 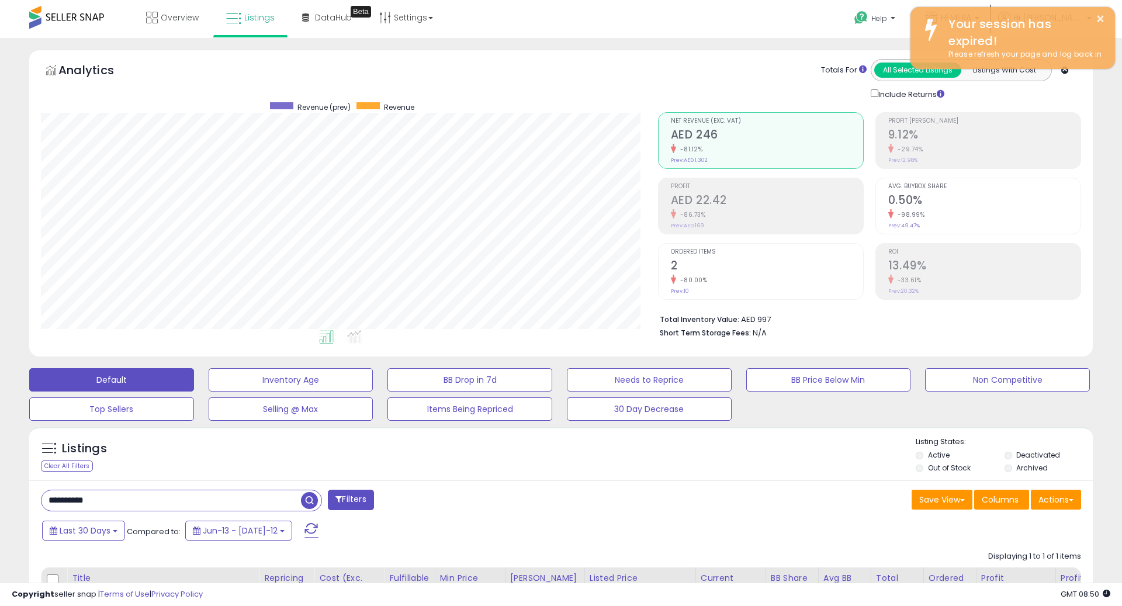 I want to click on div: Fulfillable Quantity, so click(x=409, y=585).